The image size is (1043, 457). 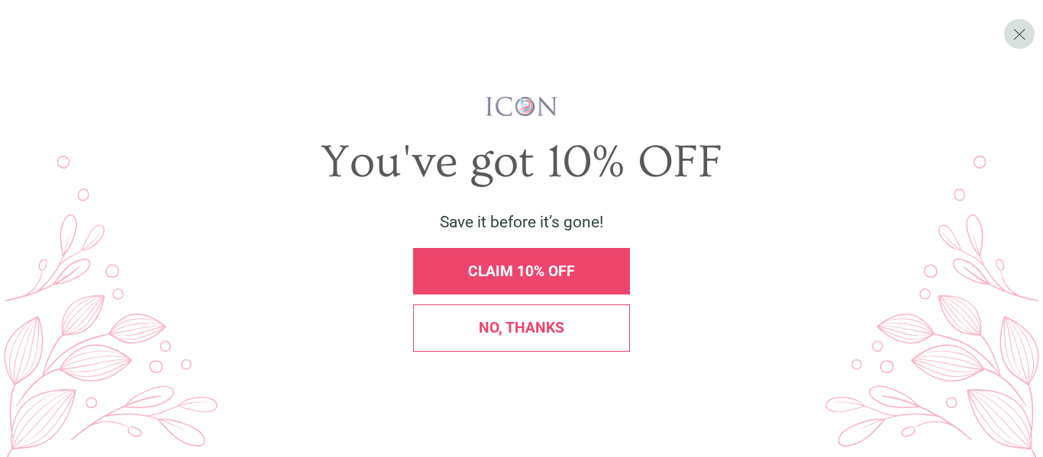 I want to click on img: iconwallstickersl_1754656298800.png, so click(x=522, y=106).